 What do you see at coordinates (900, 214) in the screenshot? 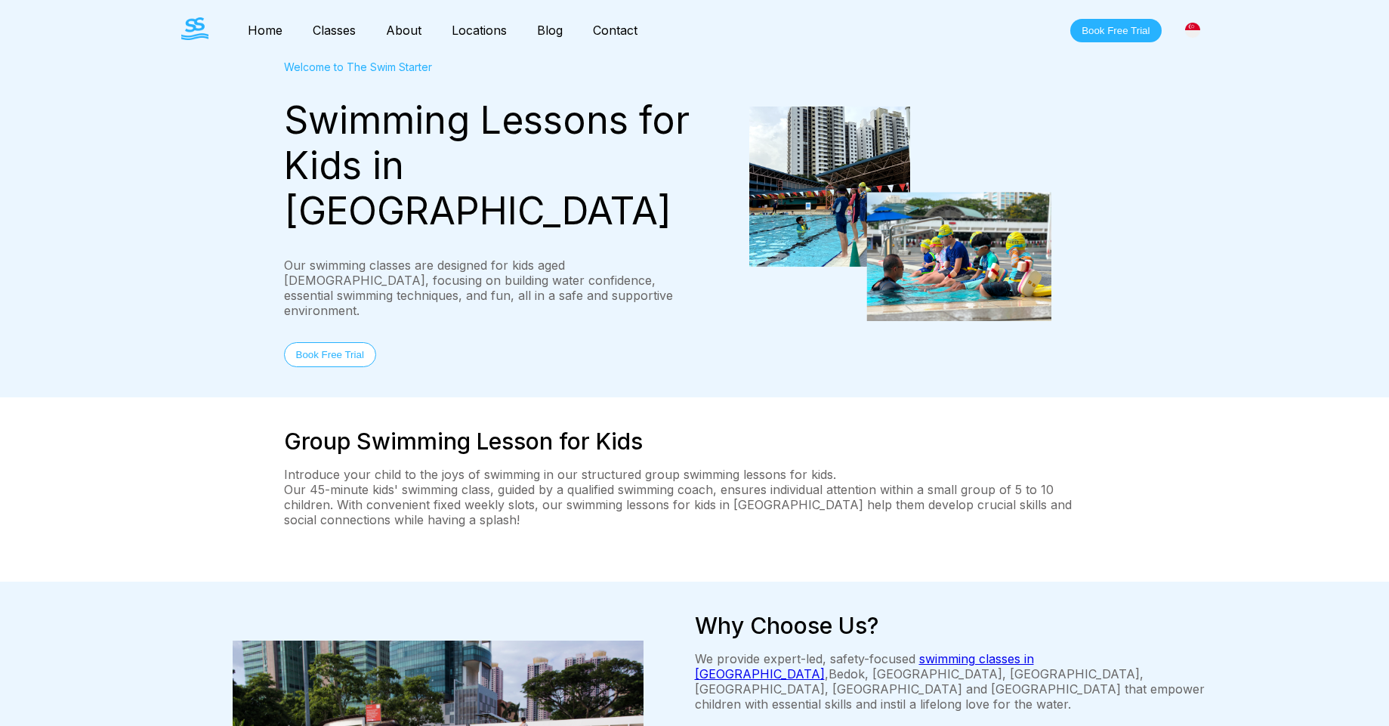
I see `img: students attending a group swimming lesson for kids` at bounding box center [900, 214].